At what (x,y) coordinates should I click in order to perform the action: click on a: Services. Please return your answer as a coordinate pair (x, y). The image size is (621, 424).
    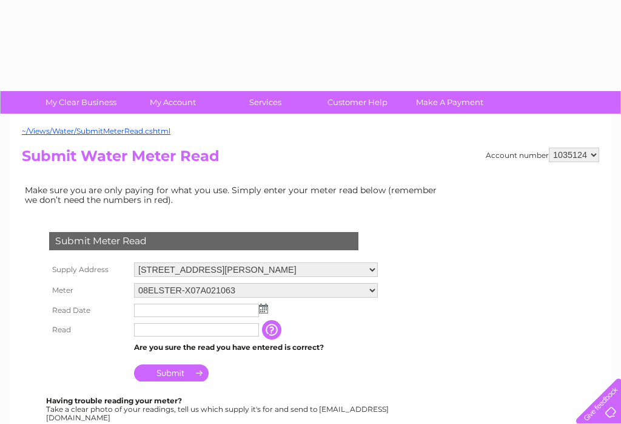
    Looking at the image, I should click on (265, 102).